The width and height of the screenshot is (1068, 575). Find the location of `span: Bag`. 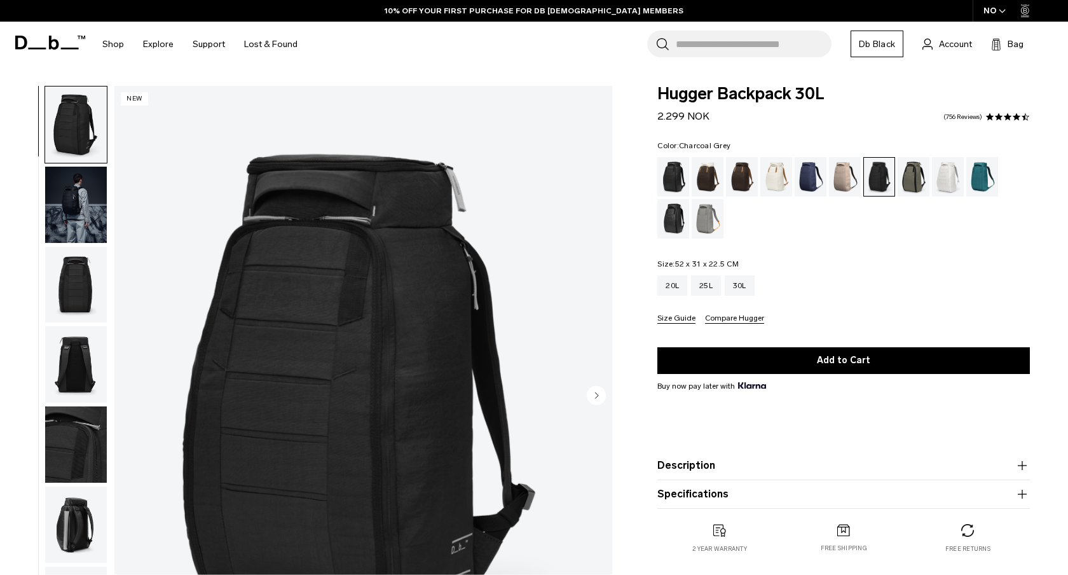

span: Bag is located at coordinates (1015, 44).